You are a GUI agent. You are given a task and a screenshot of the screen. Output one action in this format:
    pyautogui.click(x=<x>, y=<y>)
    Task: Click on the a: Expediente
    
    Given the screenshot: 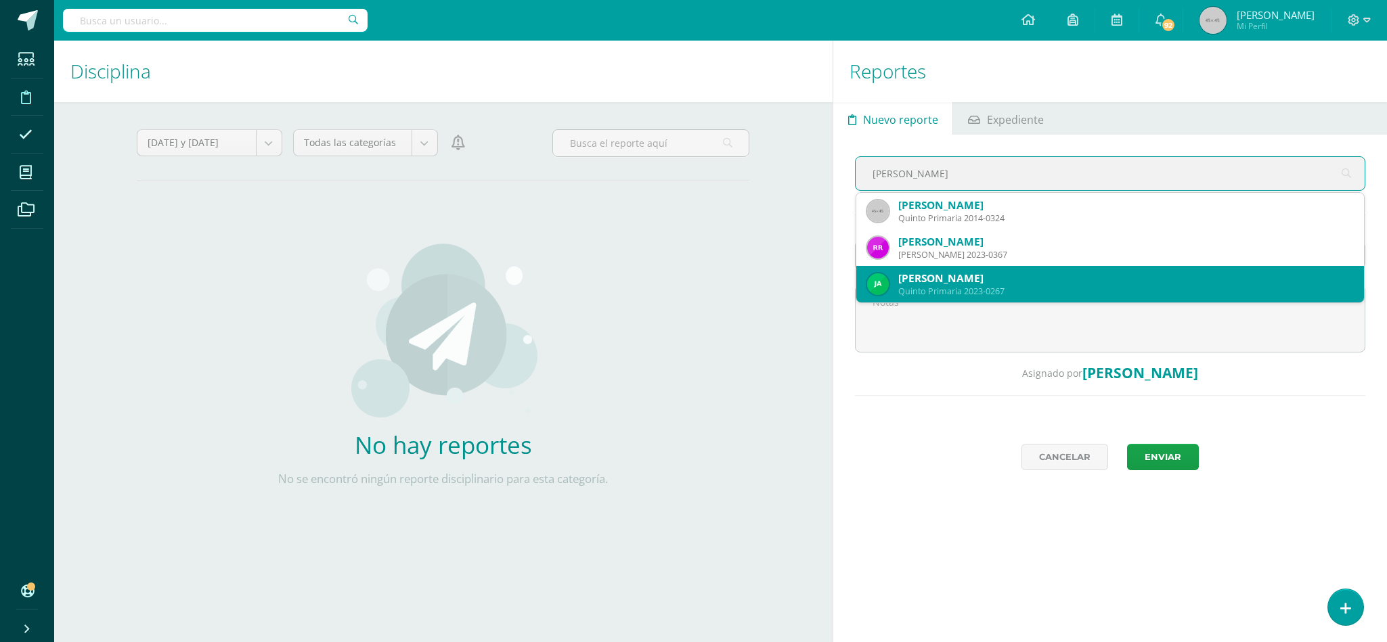 What is the action you would take?
    pyautogui.click(x=1005, y=118)
    